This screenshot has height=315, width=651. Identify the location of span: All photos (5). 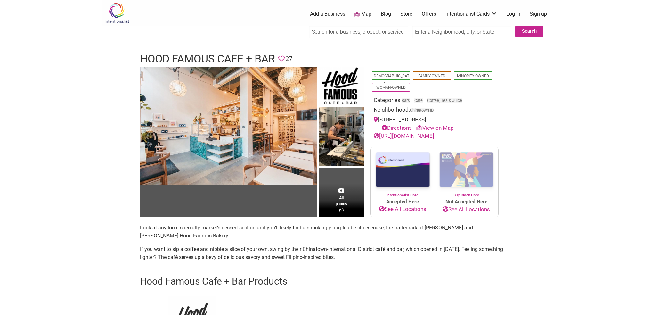
(341, 204).